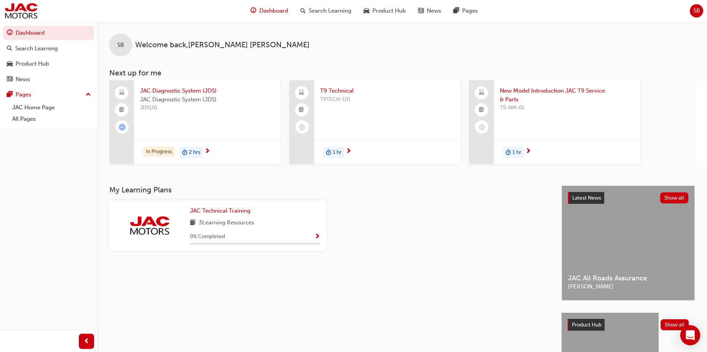  I want to click on h3: My Learning Plans, so click(329, 190).